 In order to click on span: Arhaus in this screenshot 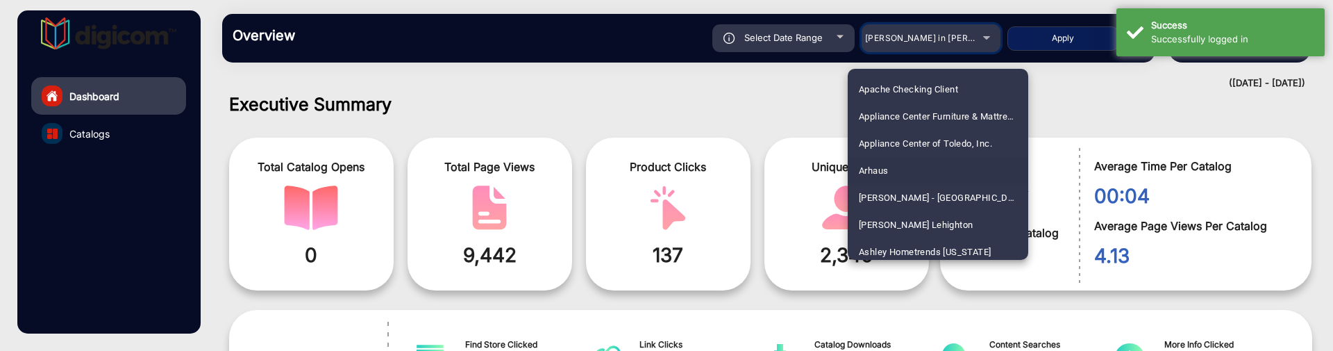, I will do `click(874, 170)`.